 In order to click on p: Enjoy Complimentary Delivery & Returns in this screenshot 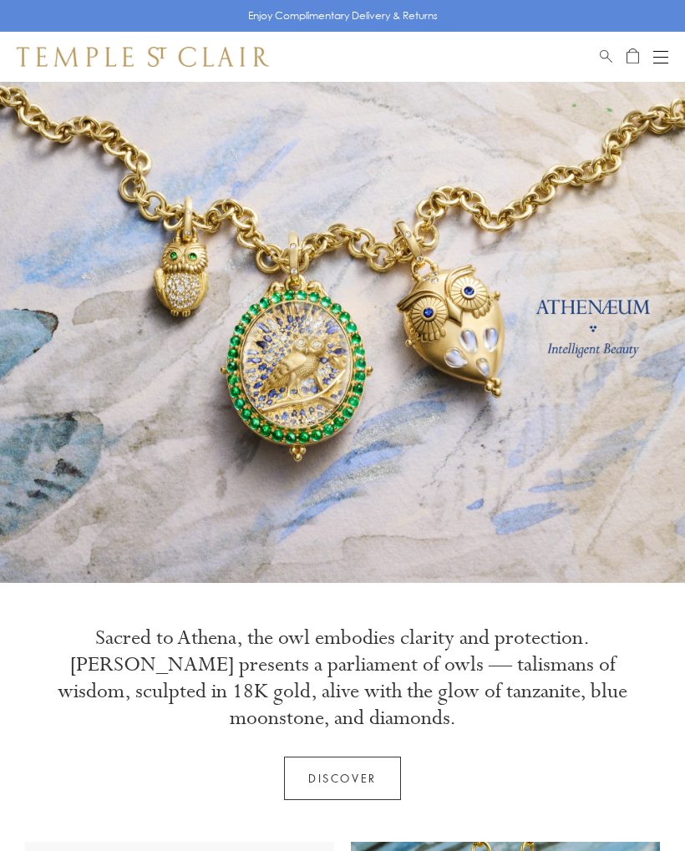, I will do `click(342, 16)`.